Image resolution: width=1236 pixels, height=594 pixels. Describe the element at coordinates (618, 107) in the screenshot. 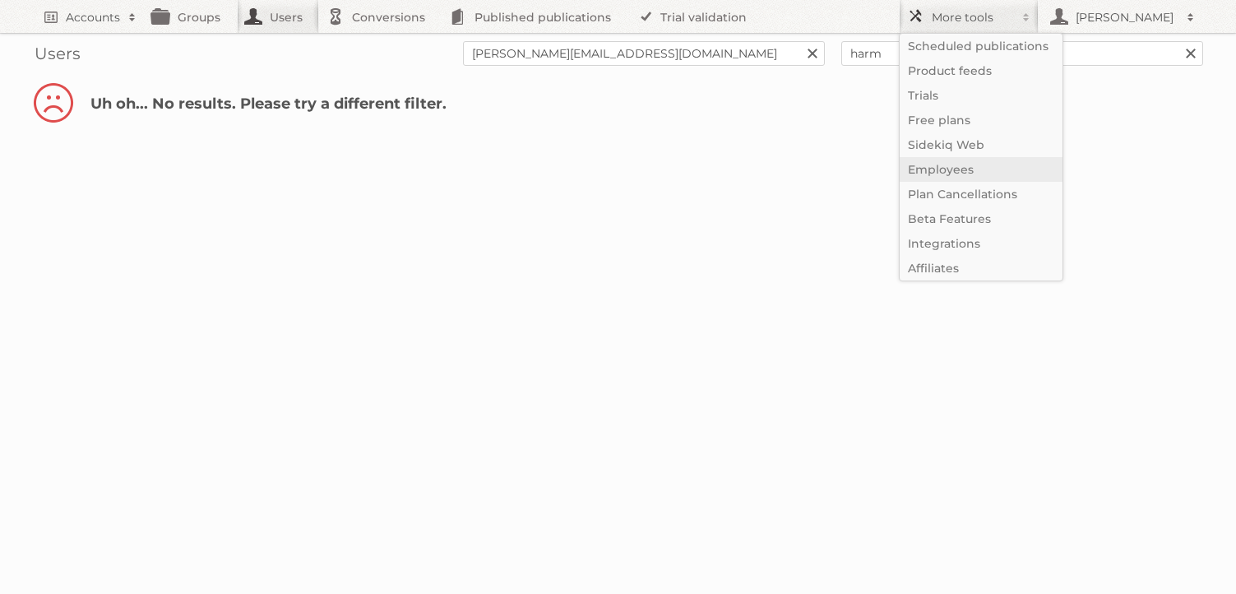

I see `h2: Uh oh... No results. Please try a different filter.` at that location.